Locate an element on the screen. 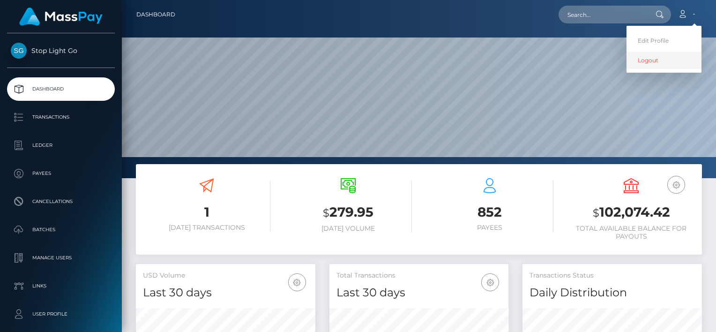  h3: 1 is located at coordinates (207, 212).